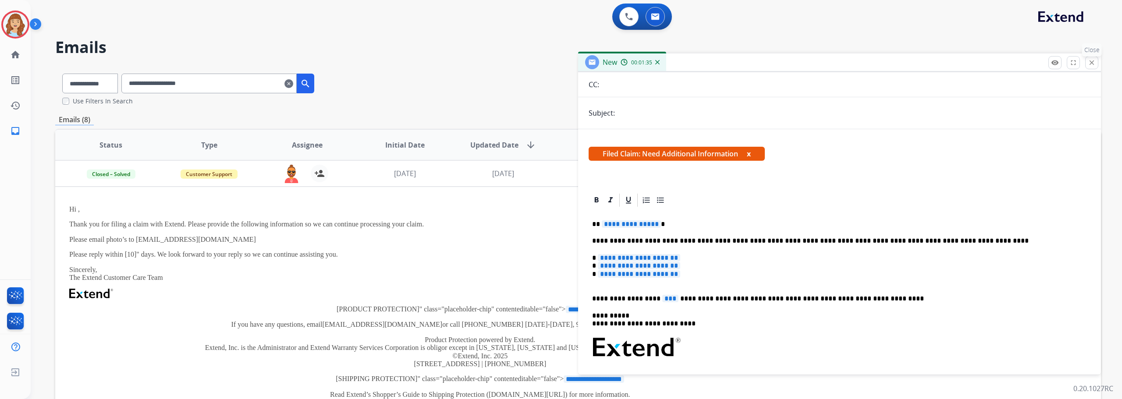 The height and width of the screenshot is (399, 1122). I want to click on mat-icon: history, so click(15, 106).